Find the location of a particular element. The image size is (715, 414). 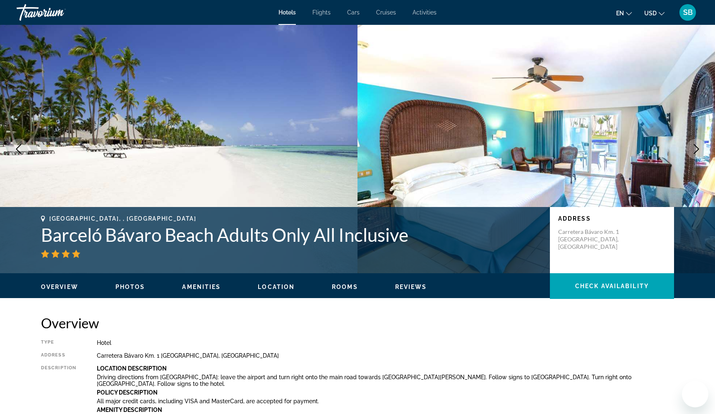

b: Location Description is located at coordinates (132, 368).